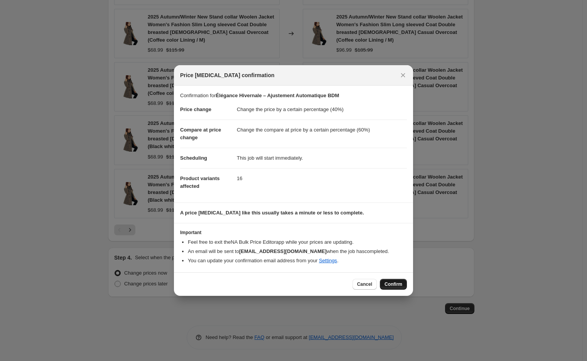 The height and width of the screenshot is (361, 587). Describe the element at coordinates (365, 284) in the screenshot. I see `button: Cancel` at that location.